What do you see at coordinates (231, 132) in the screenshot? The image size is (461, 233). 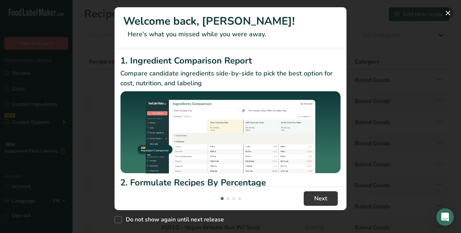 I see `img: Ingredient Comparison Report` at bounding box center [231, 132].